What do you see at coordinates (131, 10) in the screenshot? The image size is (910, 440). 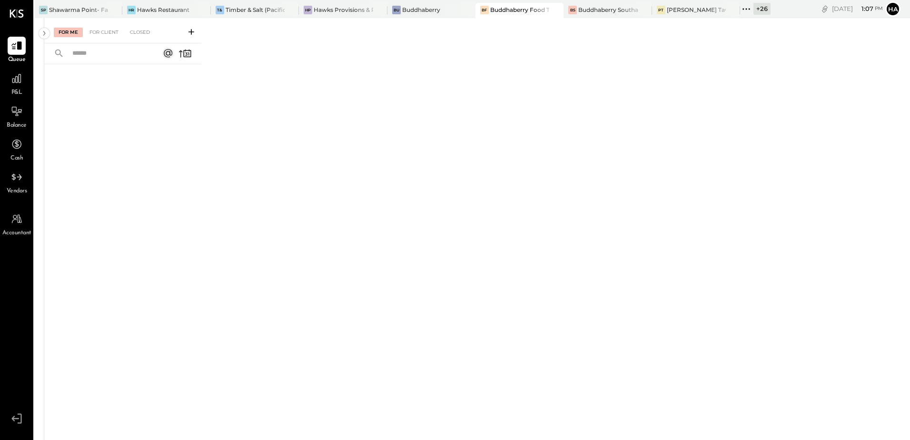 I see `div: HR` at bounding box center [131, 10].